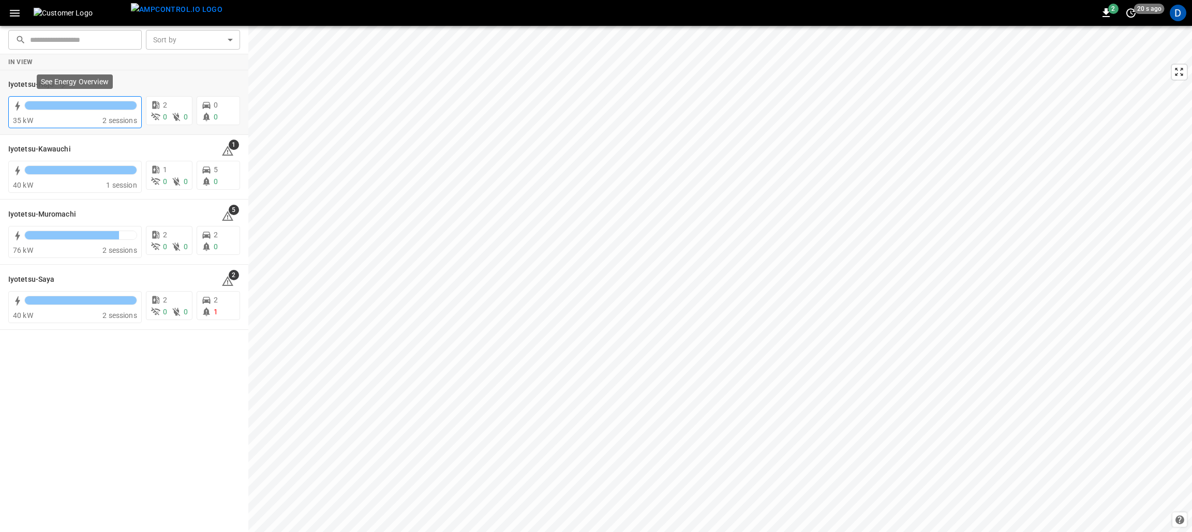 Image resolution: width=1192 pixels, height=532 pixels. I want to click on button: set refresh interval, so click(1131, 13).